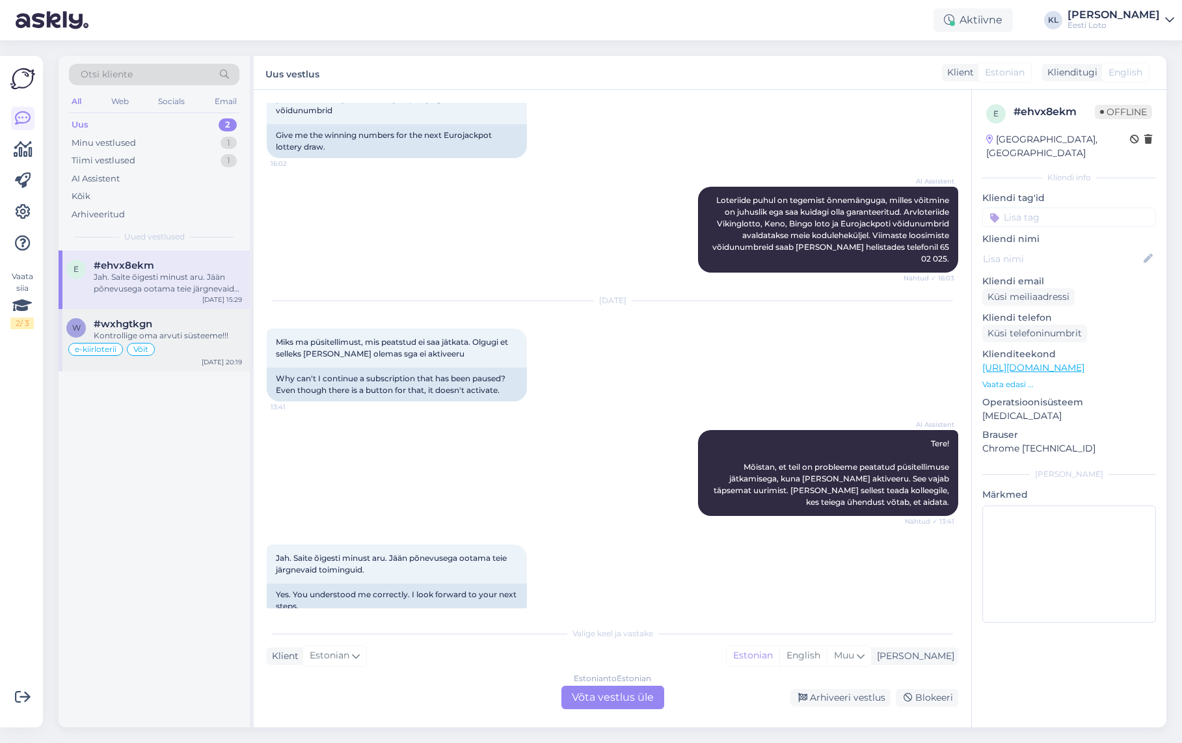  What do you see at coordinates (228, 125) in the screenshot?
I see `div: 2` at bounding box center [228, 125].